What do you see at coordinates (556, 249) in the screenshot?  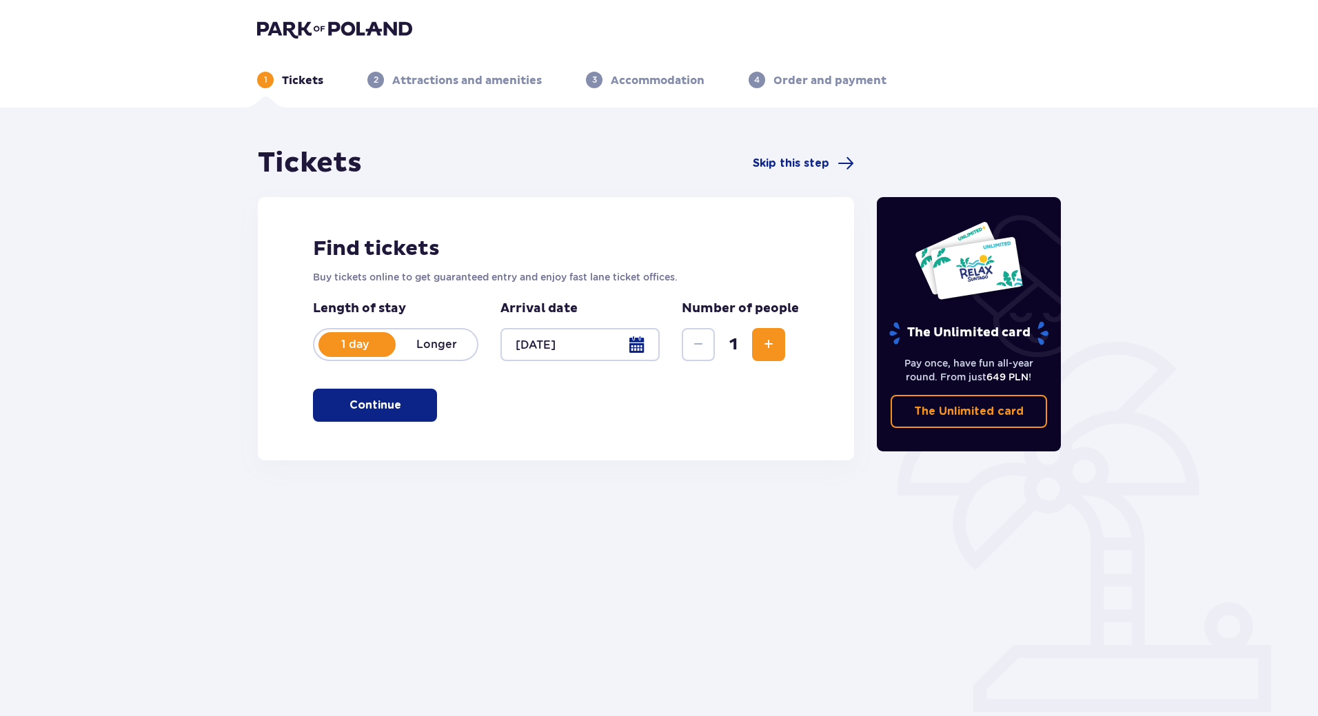 I see `h2: Find tickets` at bounding box center [556, 249].